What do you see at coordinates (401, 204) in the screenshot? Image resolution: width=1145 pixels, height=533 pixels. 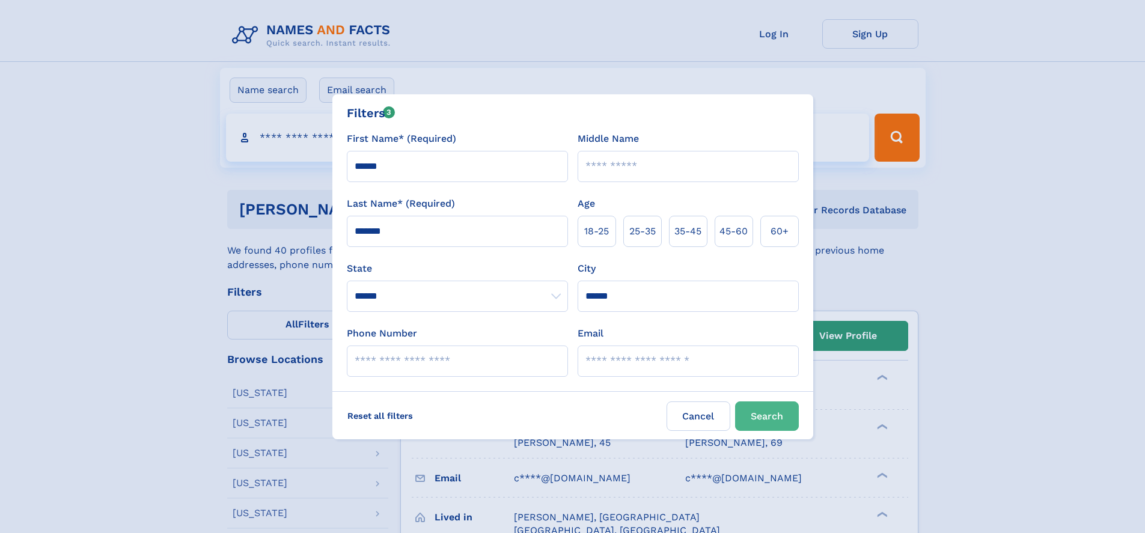 I see `label: Last Name* (Required)` at bounding box center [401, 204].